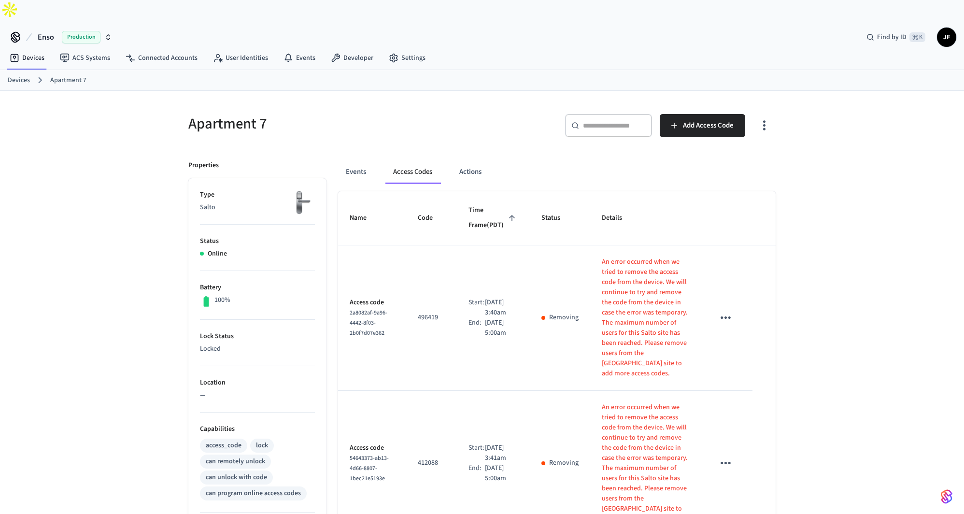  I want to click on p: Properties, so click(203, 165).